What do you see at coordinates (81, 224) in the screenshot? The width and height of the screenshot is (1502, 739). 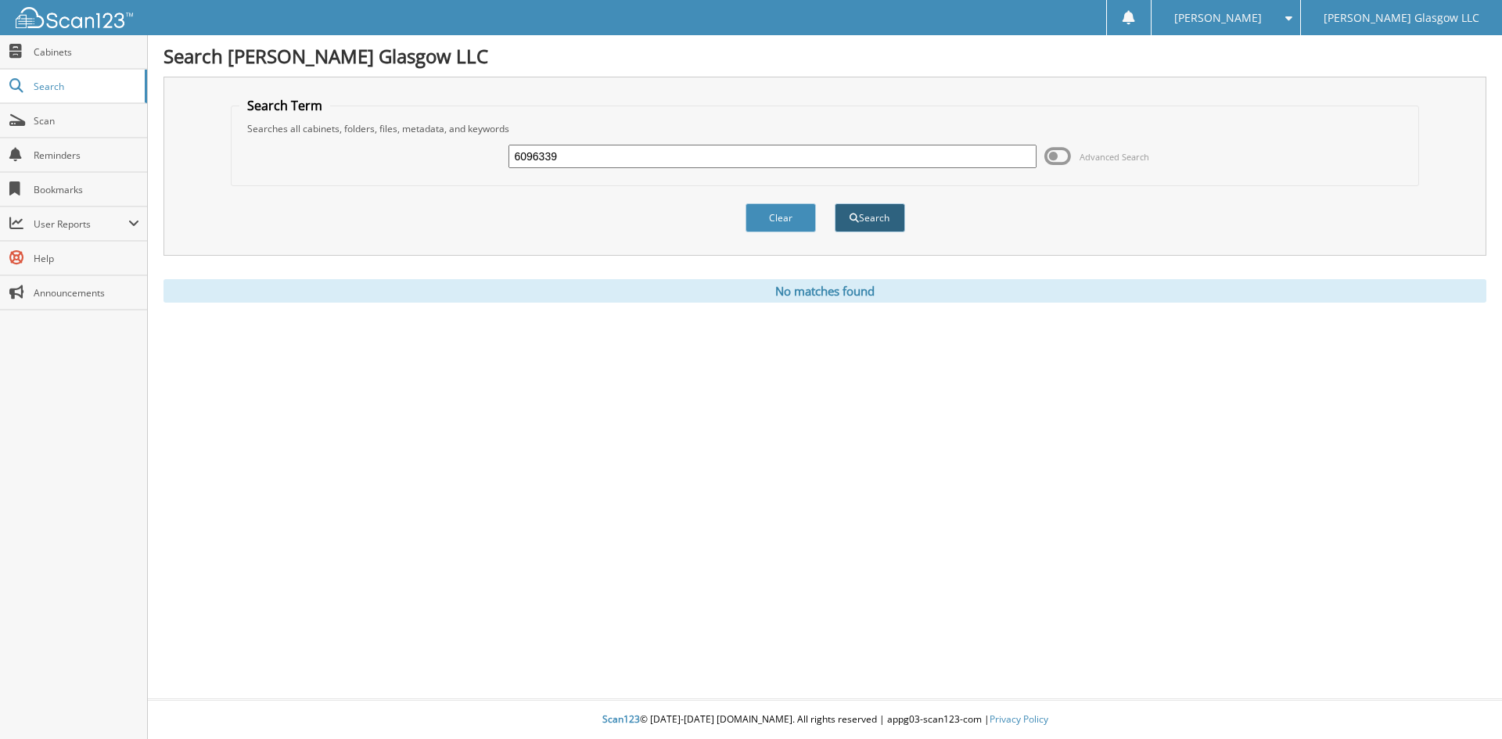 I see `span: User Reports` at bounding box center [81, 224].